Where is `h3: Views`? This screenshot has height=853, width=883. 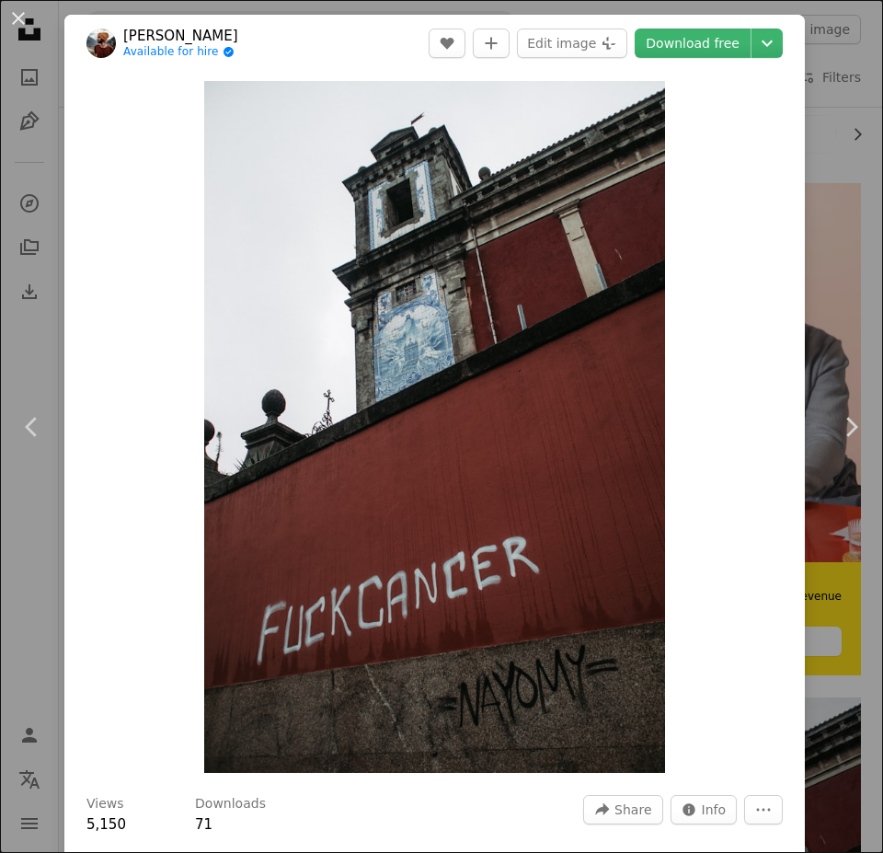 h3: Views is located at coordinates (105, 804).